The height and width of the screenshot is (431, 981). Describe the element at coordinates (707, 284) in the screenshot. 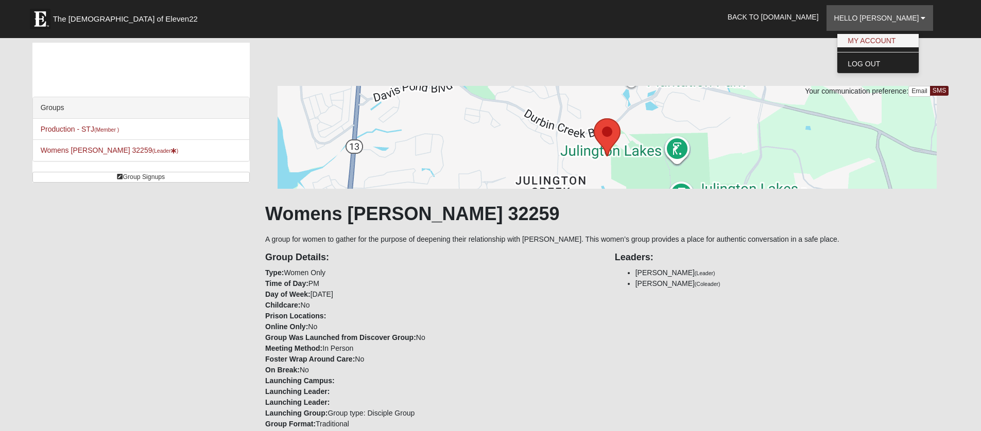

I see `small: (Coleader)` at that location.